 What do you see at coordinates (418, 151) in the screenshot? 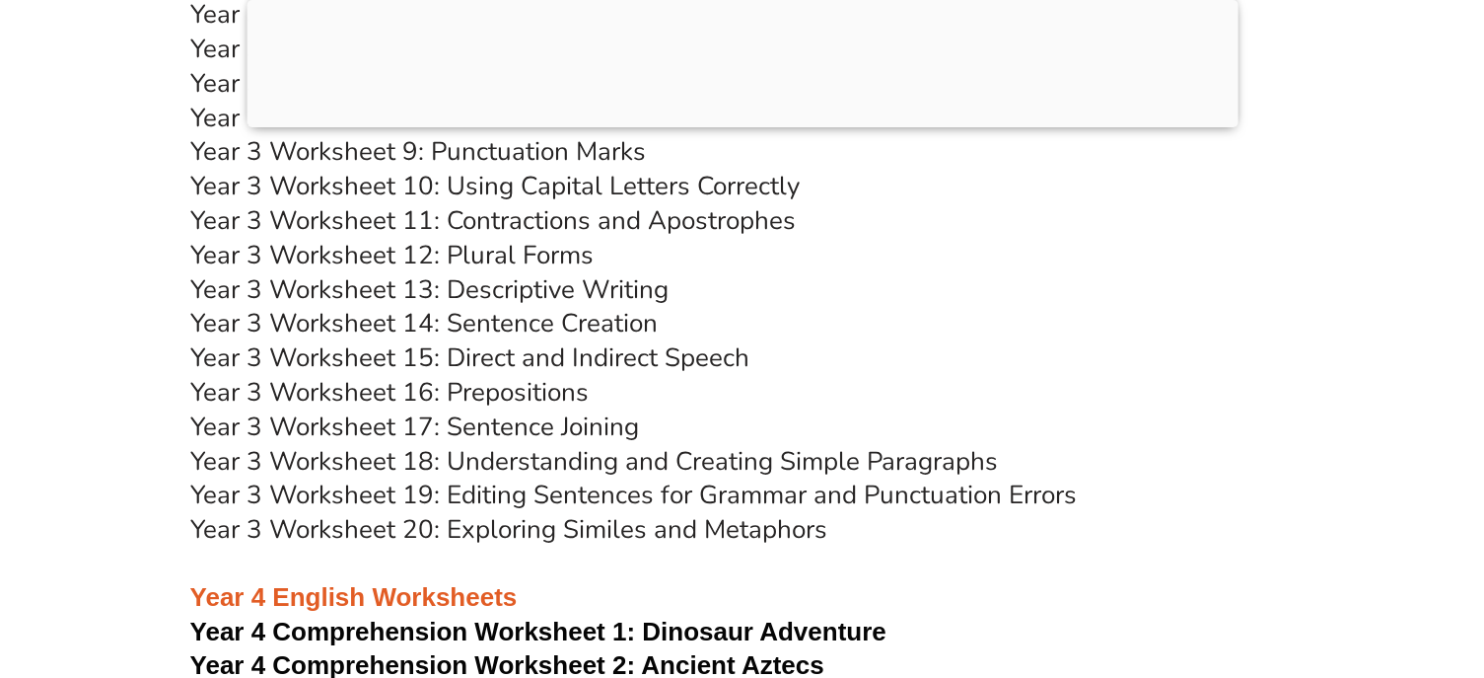
I see `a: Year 3 Worksheet 9: Punctuation Marks` at bounding box center [418, 151].